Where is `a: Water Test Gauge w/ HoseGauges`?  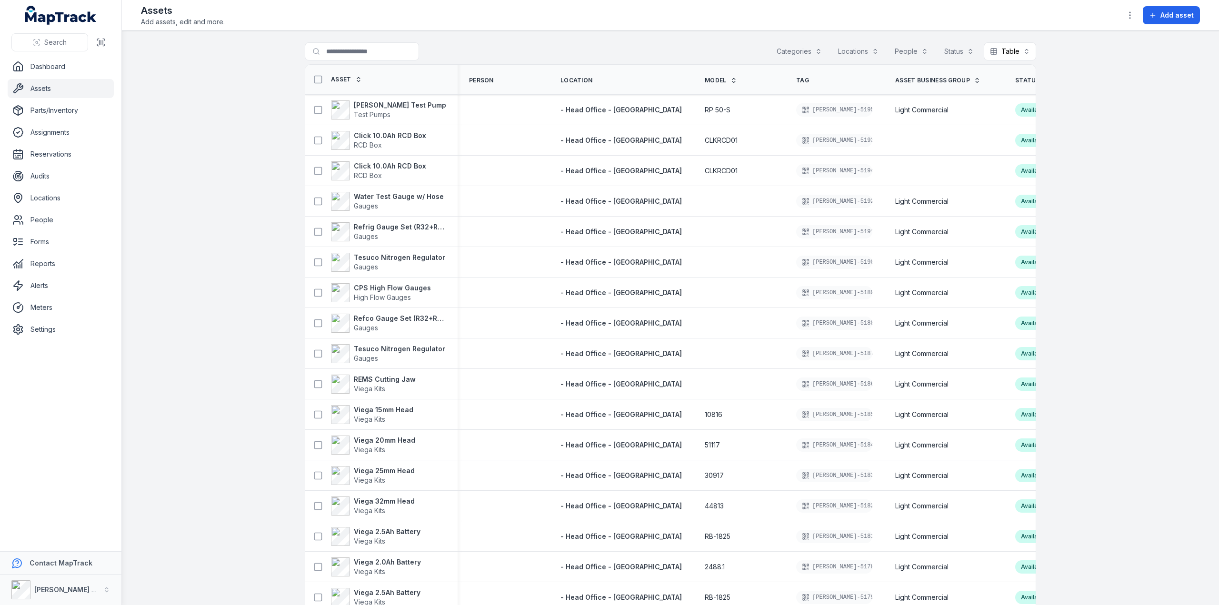
a: Water Test Gauge w/ HoseGauges is located at coordinates (387, 201).